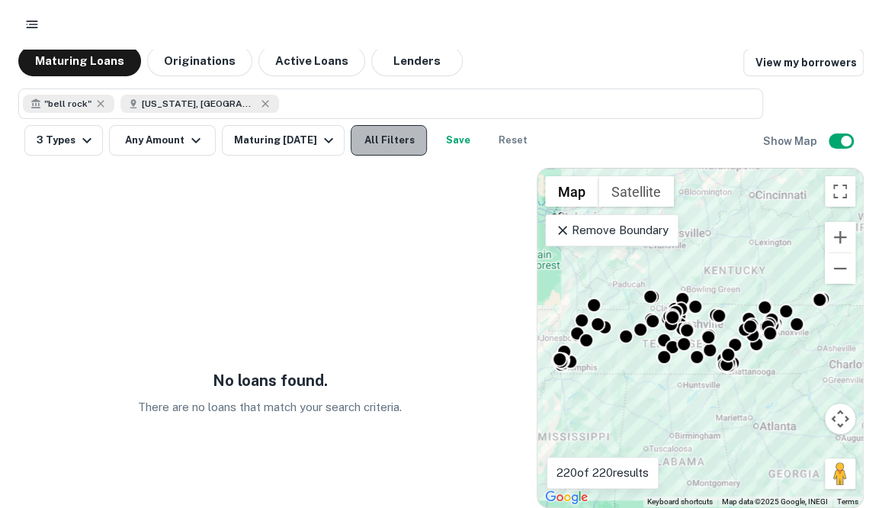 The height and width of the screenshot is (508, 882). What do you see at coordinates (611, 230) in the screenshot?
I see `p: Remove Boundary` at bounding box center [611, 230].